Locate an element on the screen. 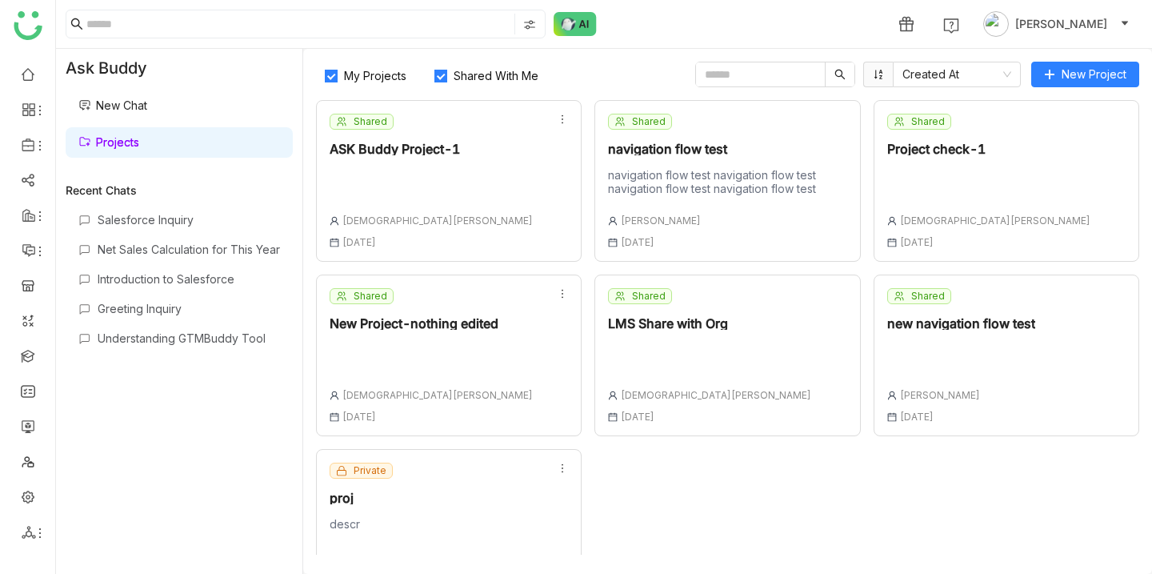 The image size is (1152, 574). img: ask-buddy-normal.svg is located at coordinates (575, 24).